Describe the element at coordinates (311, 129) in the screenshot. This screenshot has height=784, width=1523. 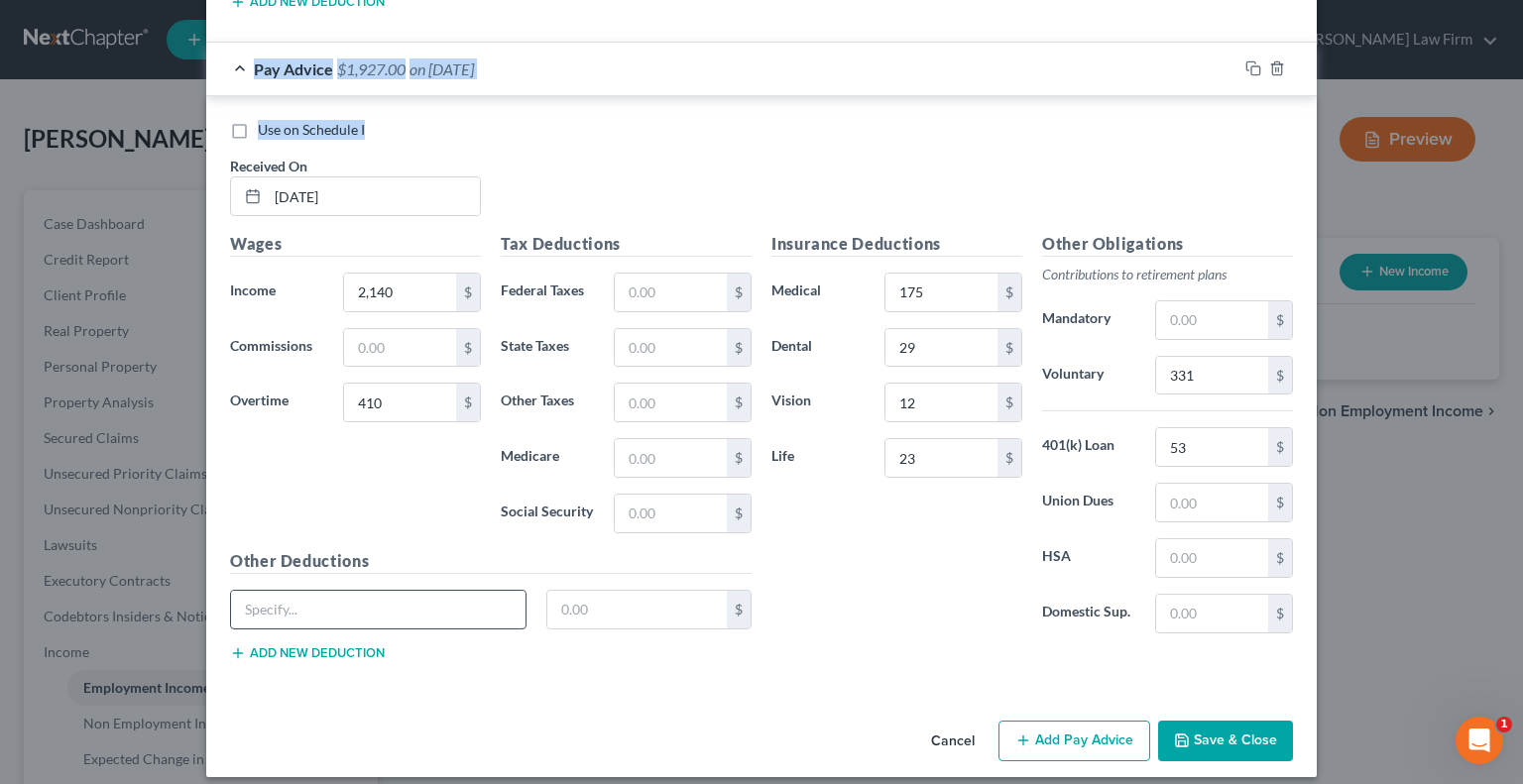
I see `span: Use on Schedule I` at that location.